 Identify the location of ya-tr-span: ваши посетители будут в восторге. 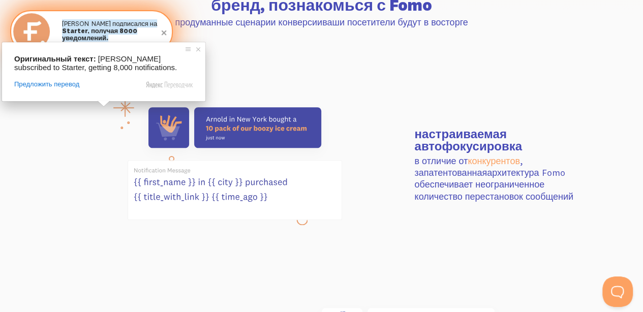
(395, 22).